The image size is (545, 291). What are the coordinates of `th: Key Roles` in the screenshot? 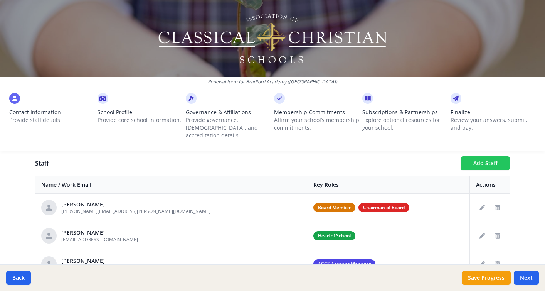 It's located at (389, 185).